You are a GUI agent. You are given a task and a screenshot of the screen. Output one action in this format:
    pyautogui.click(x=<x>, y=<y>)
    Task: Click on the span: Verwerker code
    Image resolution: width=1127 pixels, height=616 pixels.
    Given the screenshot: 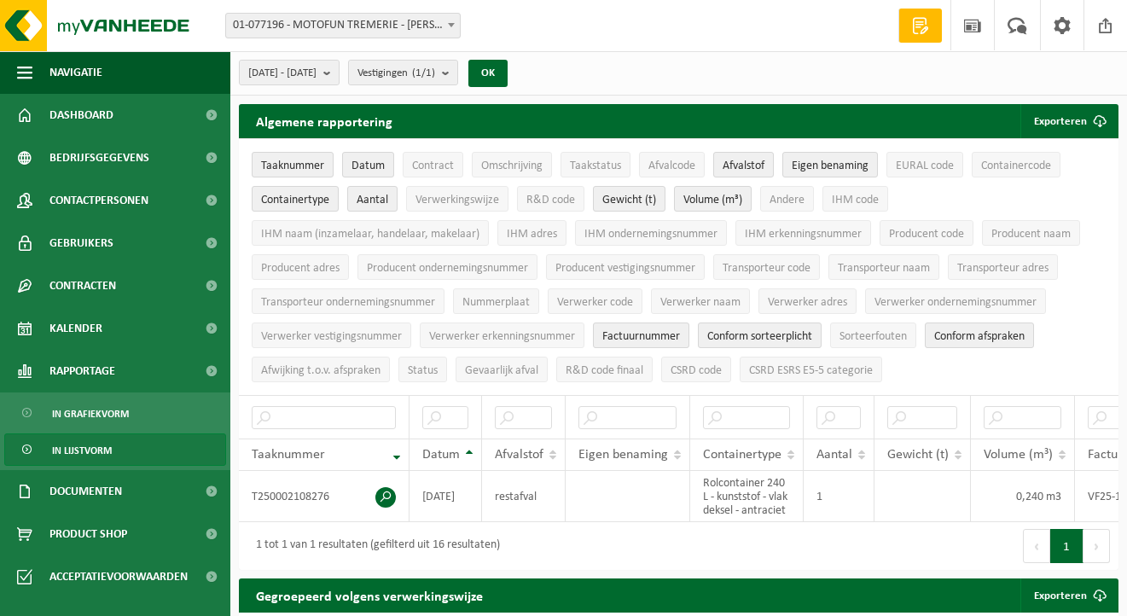 What is the action you would take?
    pyautogui.click(x=595, y=302)
    